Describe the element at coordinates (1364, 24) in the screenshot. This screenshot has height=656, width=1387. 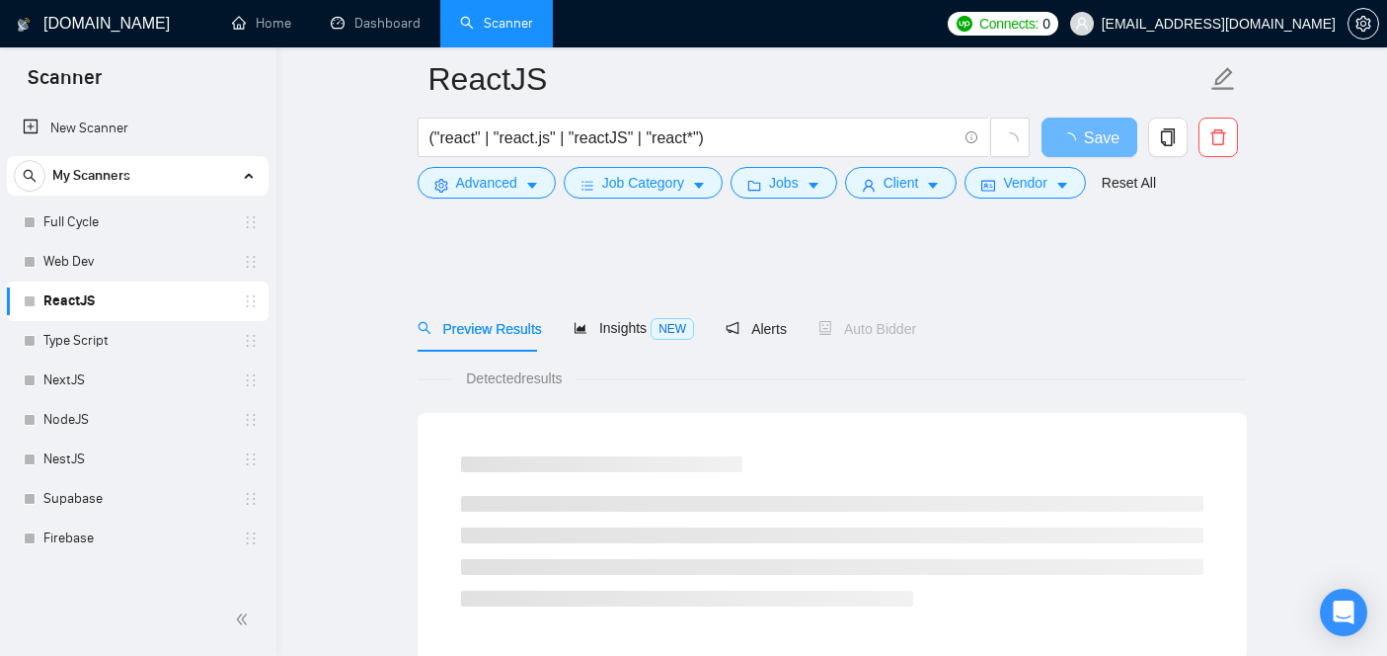
I see `button: setting` at that location.